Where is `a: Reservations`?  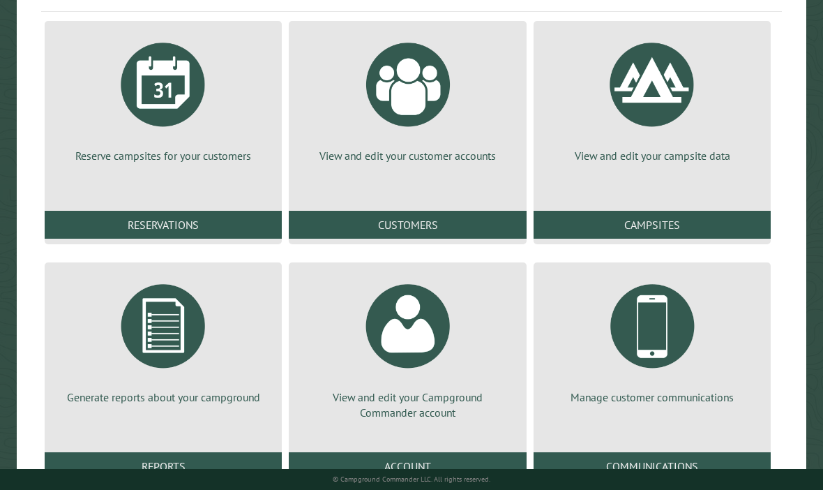 a: Reservations is located at coordinates (163, 225).